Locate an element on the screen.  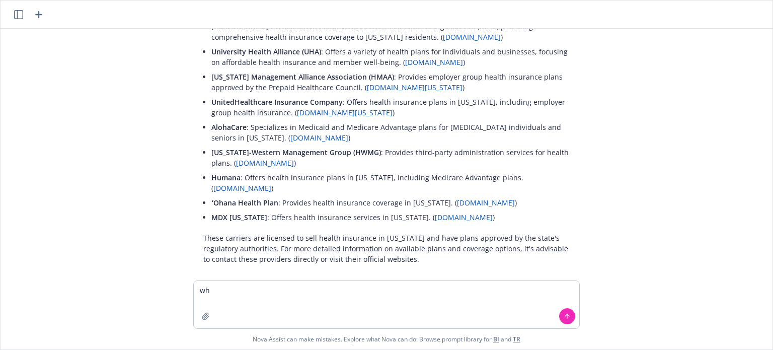
span: AlohaCare is located at coordinates (229, 127).